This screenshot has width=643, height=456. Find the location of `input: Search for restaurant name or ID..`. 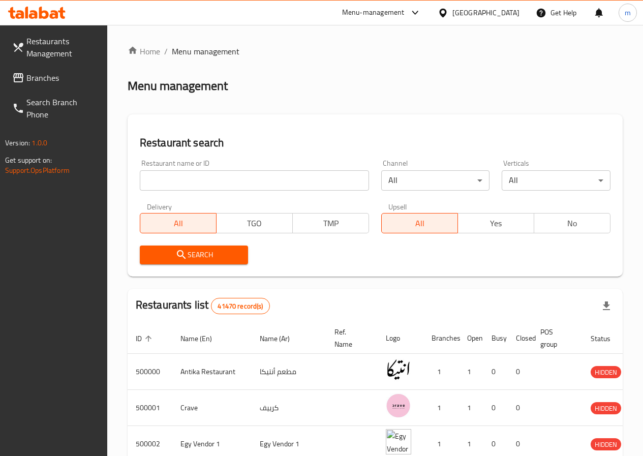

input: Search for restaurant name or ID.. is located at coordinates (254, 181).